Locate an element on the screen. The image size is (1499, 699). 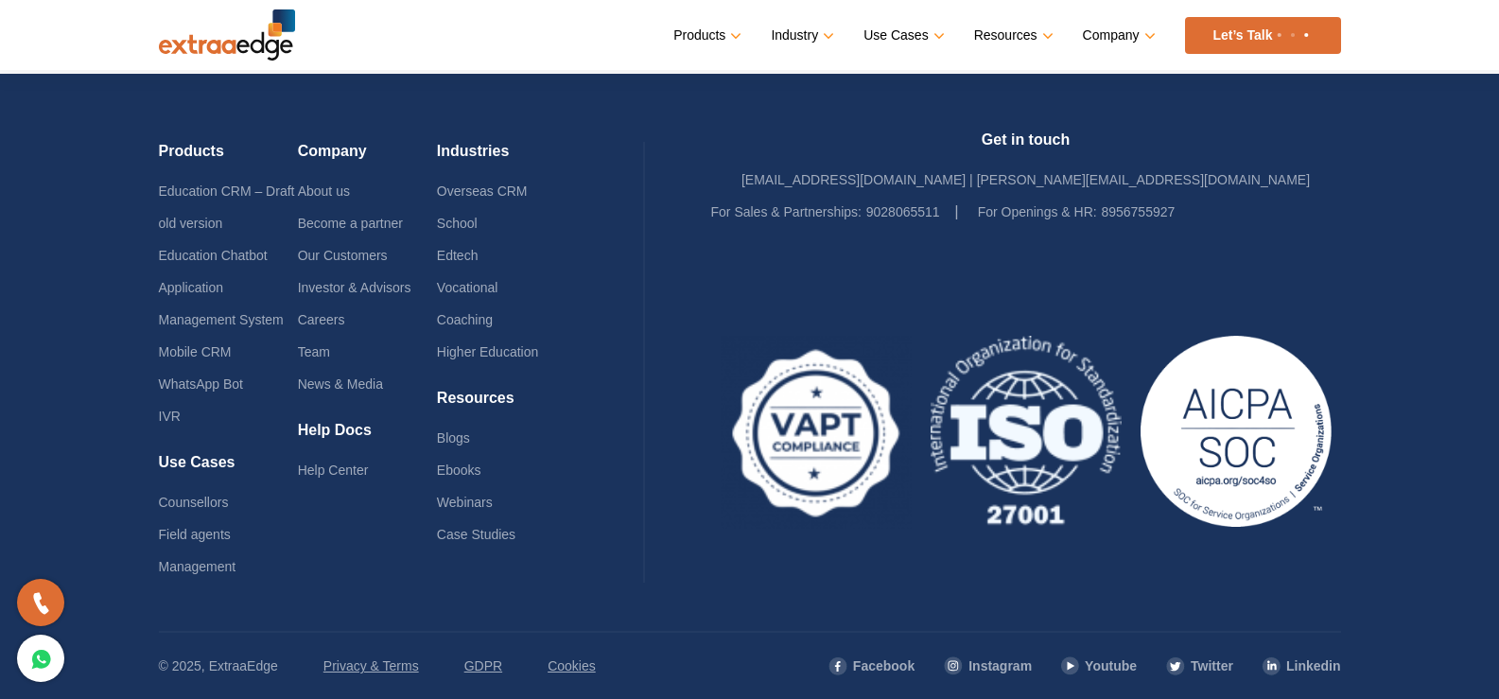
a: Linkedin is located at coordinates (1301, 666).